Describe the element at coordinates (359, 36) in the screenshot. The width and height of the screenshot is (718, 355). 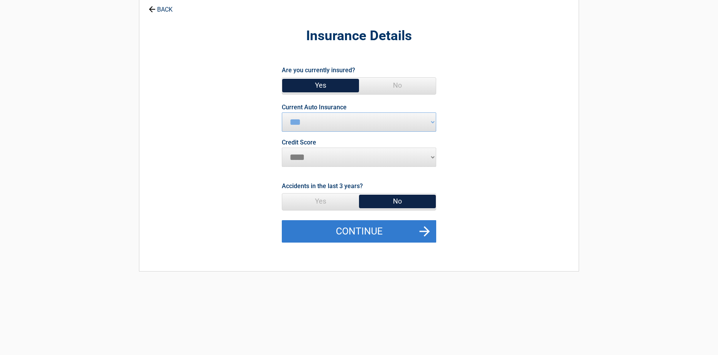
I see `h2: Insurance Details` at that location.